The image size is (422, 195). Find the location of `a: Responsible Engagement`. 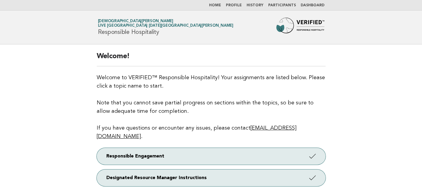

a: Responsible Engagement is located at coordinates (211, 156).